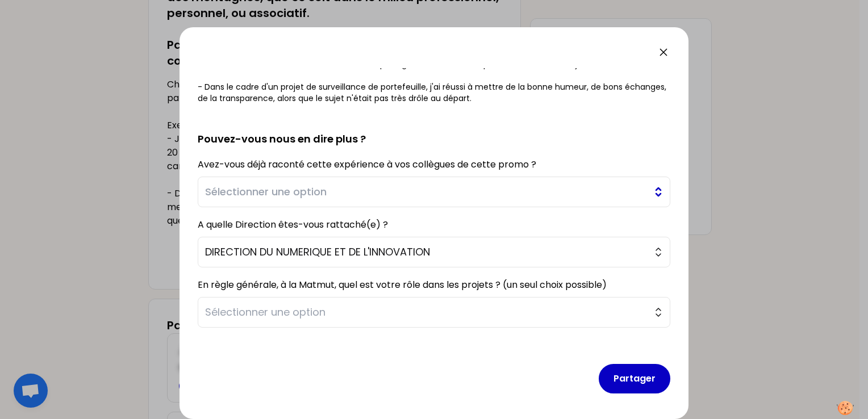 This screenshot has height=419, width=868. Describe the element at coordinates (434, 130) in the screenshot. I see `h2: Pouvez-vous nous en dire plus ?` at that location.